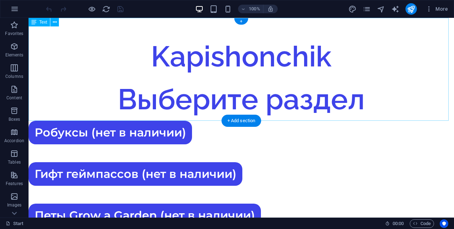  Describe the element at coordinates (353, 9) in the screenshot. I see `button: design` at that location.